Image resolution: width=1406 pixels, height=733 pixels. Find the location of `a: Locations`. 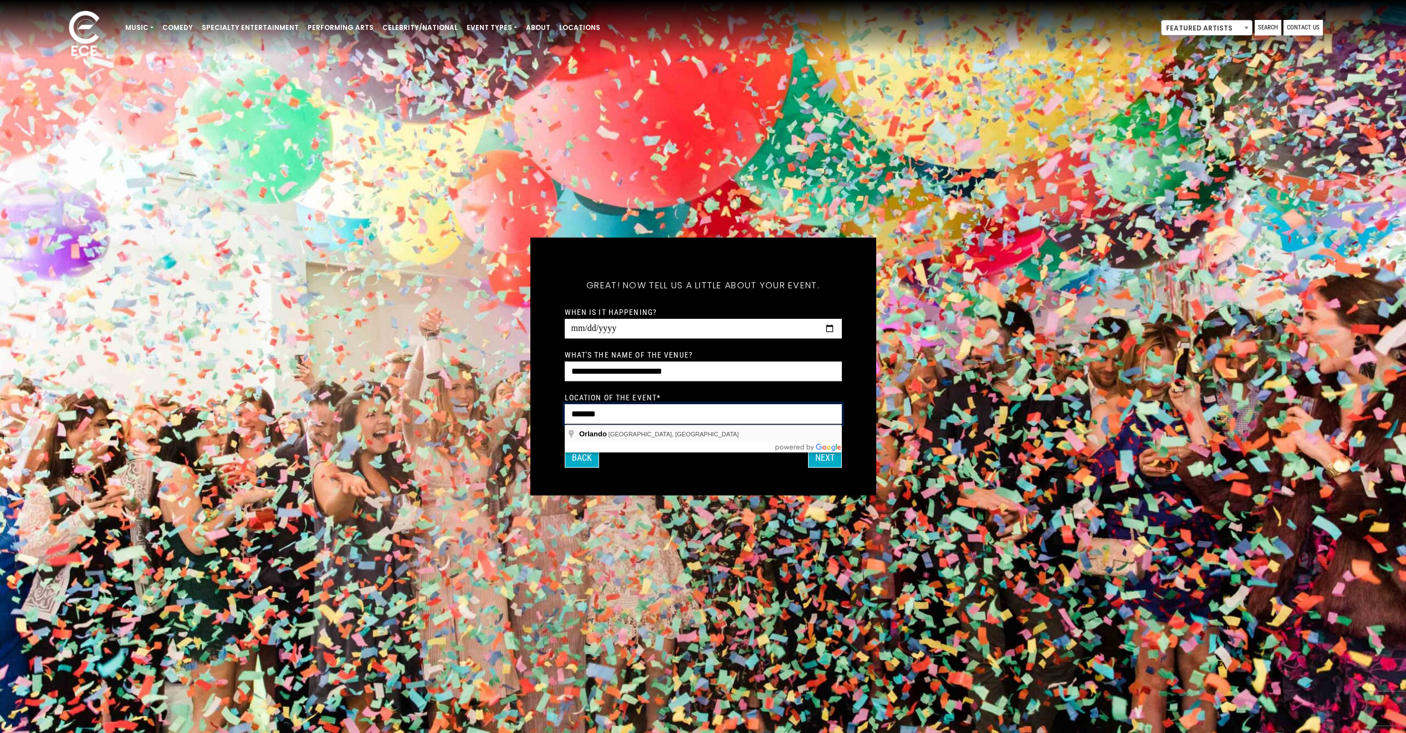

a: Locations is located at coordinates (580, 28).